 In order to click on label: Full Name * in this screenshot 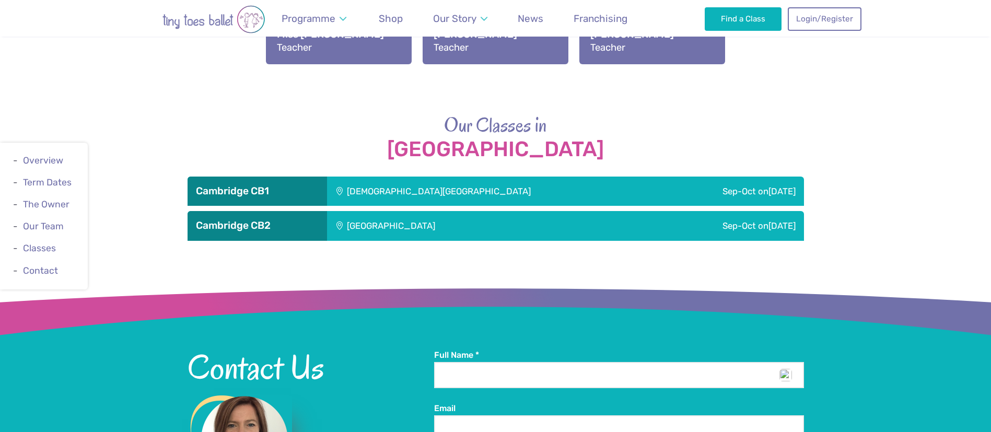, I will do `click(619, 355)`.